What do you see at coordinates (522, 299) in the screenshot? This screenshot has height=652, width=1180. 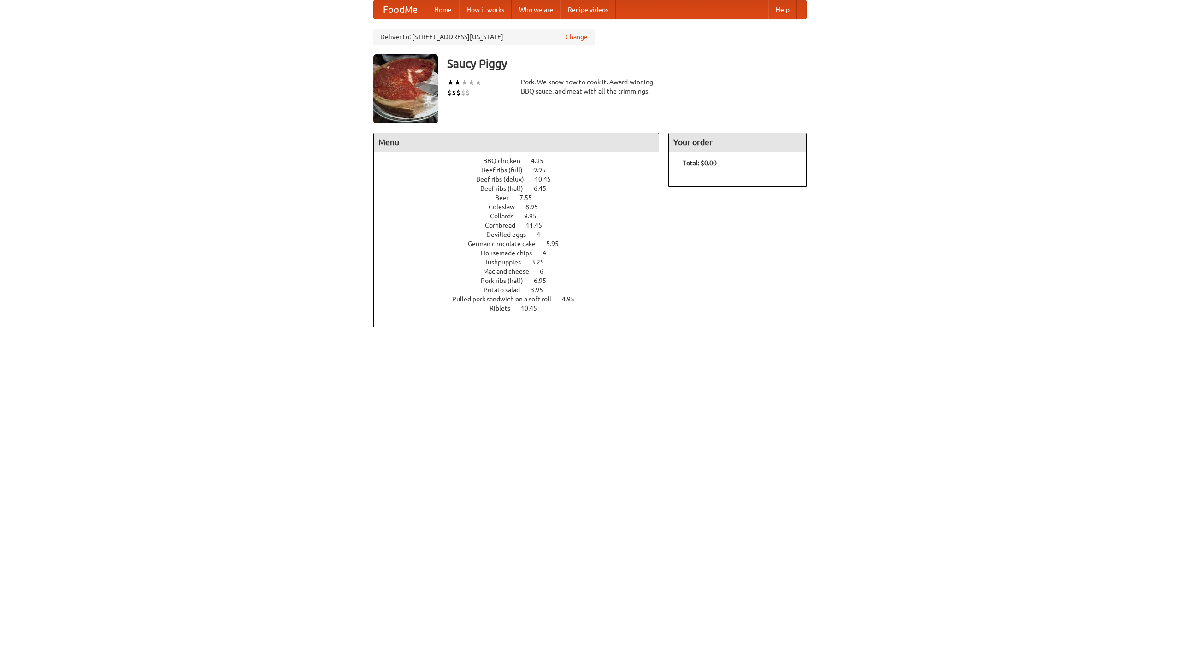 I see `a: Pulled pork sandwich on a soft roll 4.95` at bounding box center [522, 299].